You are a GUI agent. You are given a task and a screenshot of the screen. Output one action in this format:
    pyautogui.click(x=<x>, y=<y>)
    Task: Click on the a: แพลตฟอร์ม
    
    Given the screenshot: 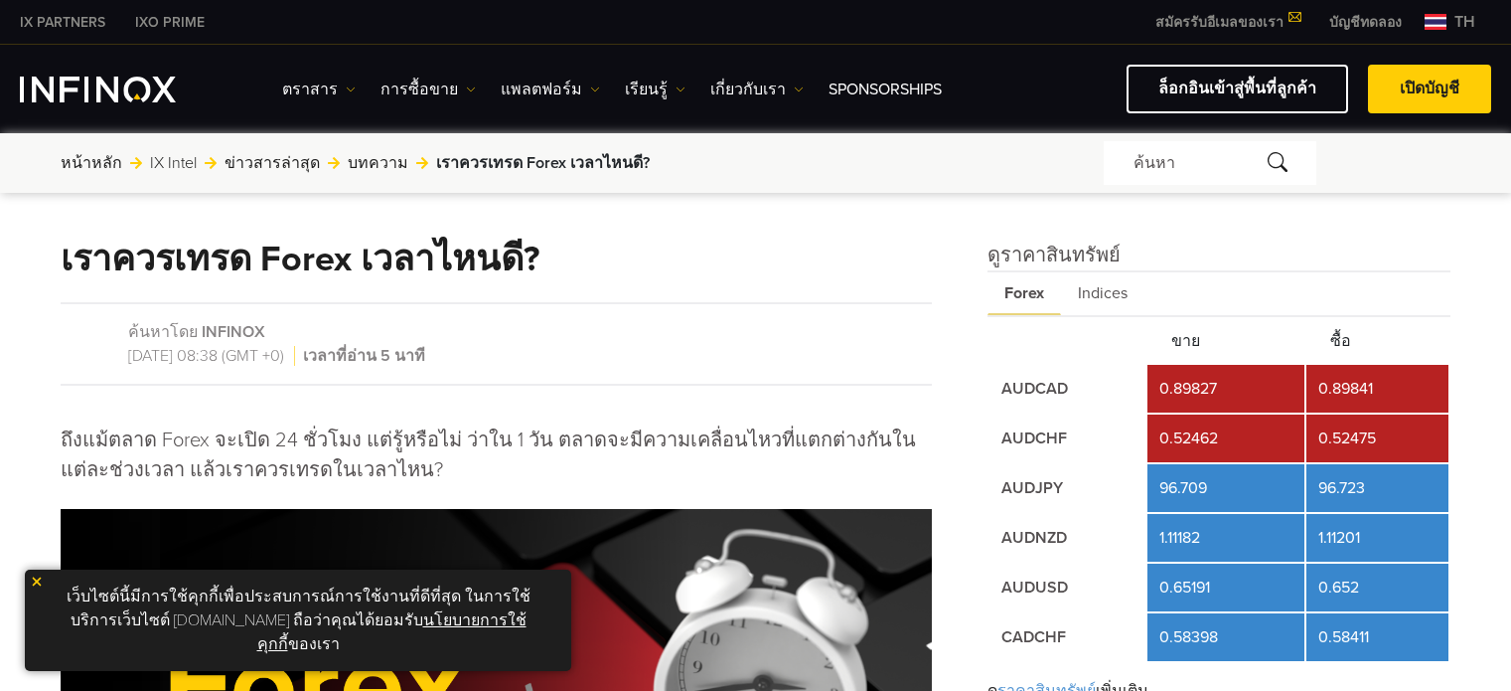 What is the action you would take?
    pyautogui.click(x=551, y=89)
    